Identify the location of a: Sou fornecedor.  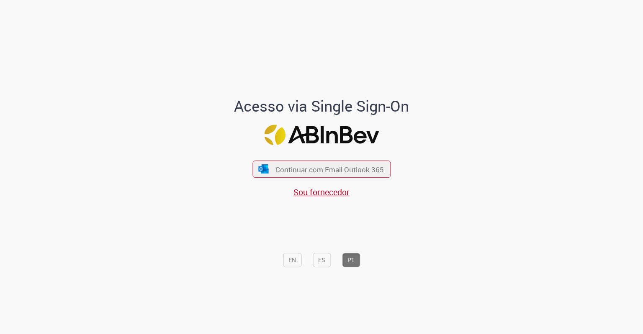
(321, 192).